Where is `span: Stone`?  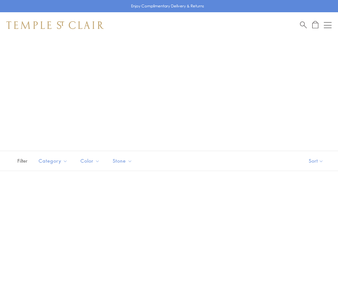 span: Stone is located at coordinates (123, 161).